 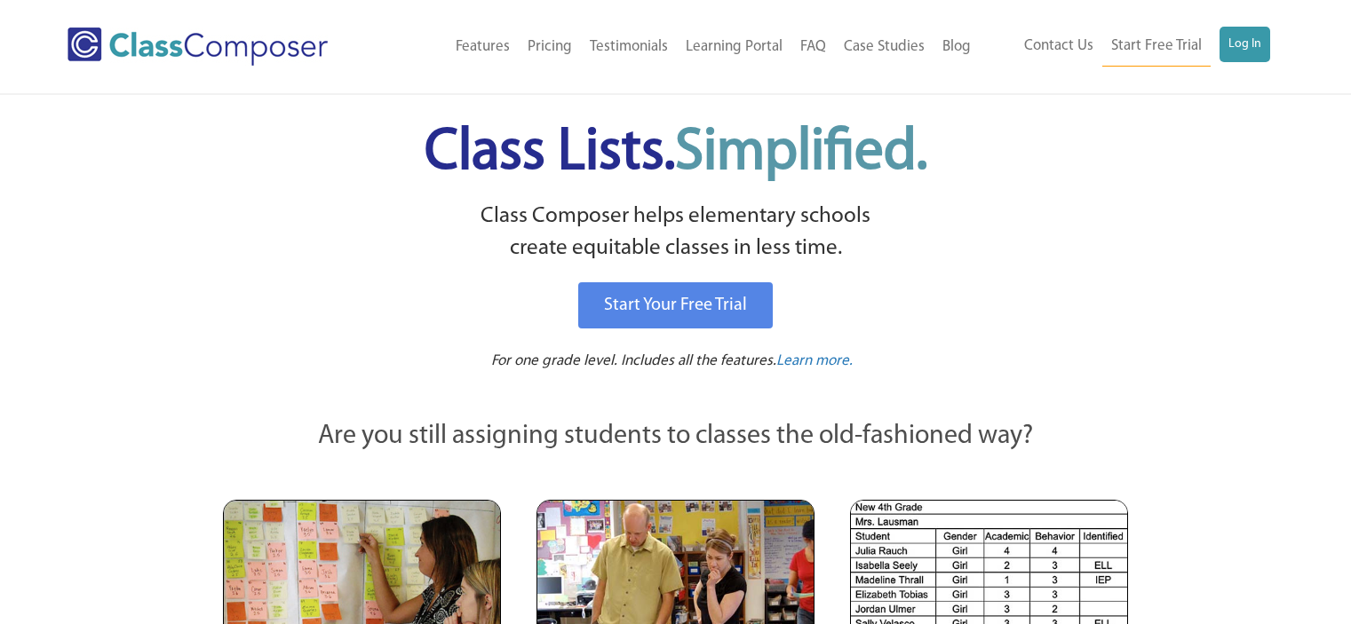 What do you see at coordinates (814, 361) in the screenshot?
I see `a: Learn more.` at bounding box center [814, 361].